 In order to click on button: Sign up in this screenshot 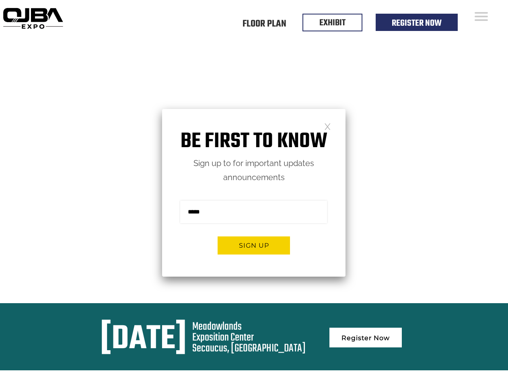, I will do `click(254, 245)`.